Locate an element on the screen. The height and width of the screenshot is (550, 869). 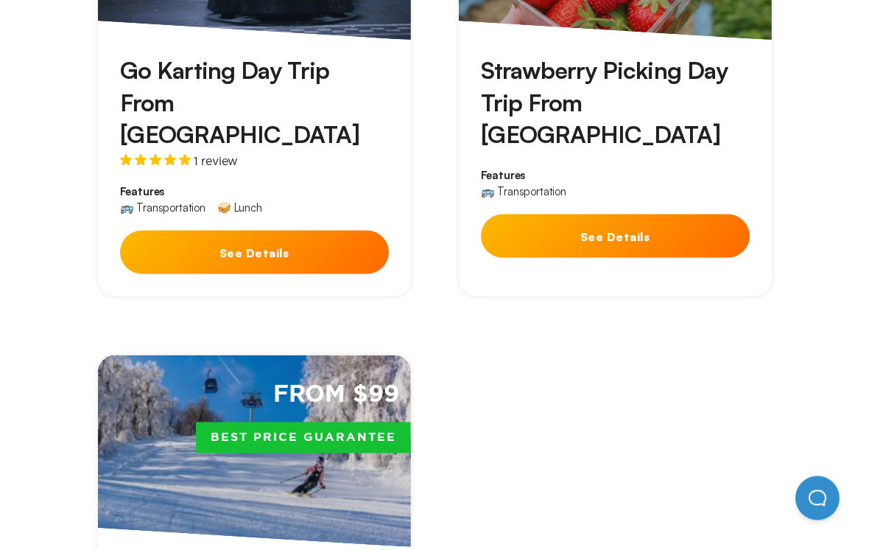
div: 🥪 Lunch is located at coordinates (239, 207).